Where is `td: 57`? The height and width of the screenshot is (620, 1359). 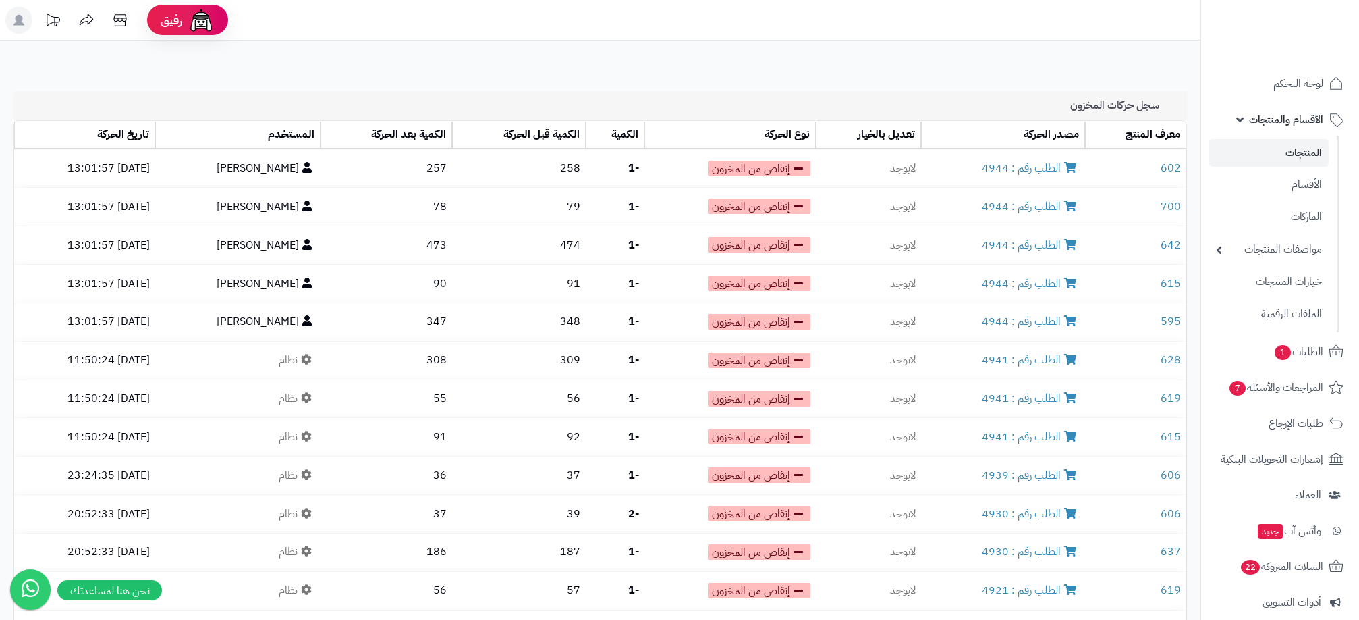
td: 57 is located at coordinates (519, 591).